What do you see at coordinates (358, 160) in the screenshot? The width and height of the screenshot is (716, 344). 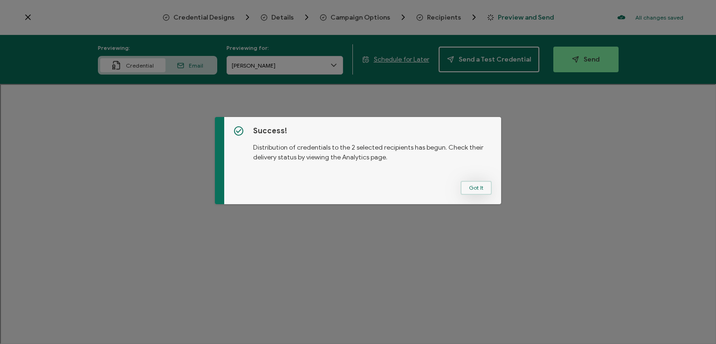 I see `div: dialog` at bounding box center [358, 160].